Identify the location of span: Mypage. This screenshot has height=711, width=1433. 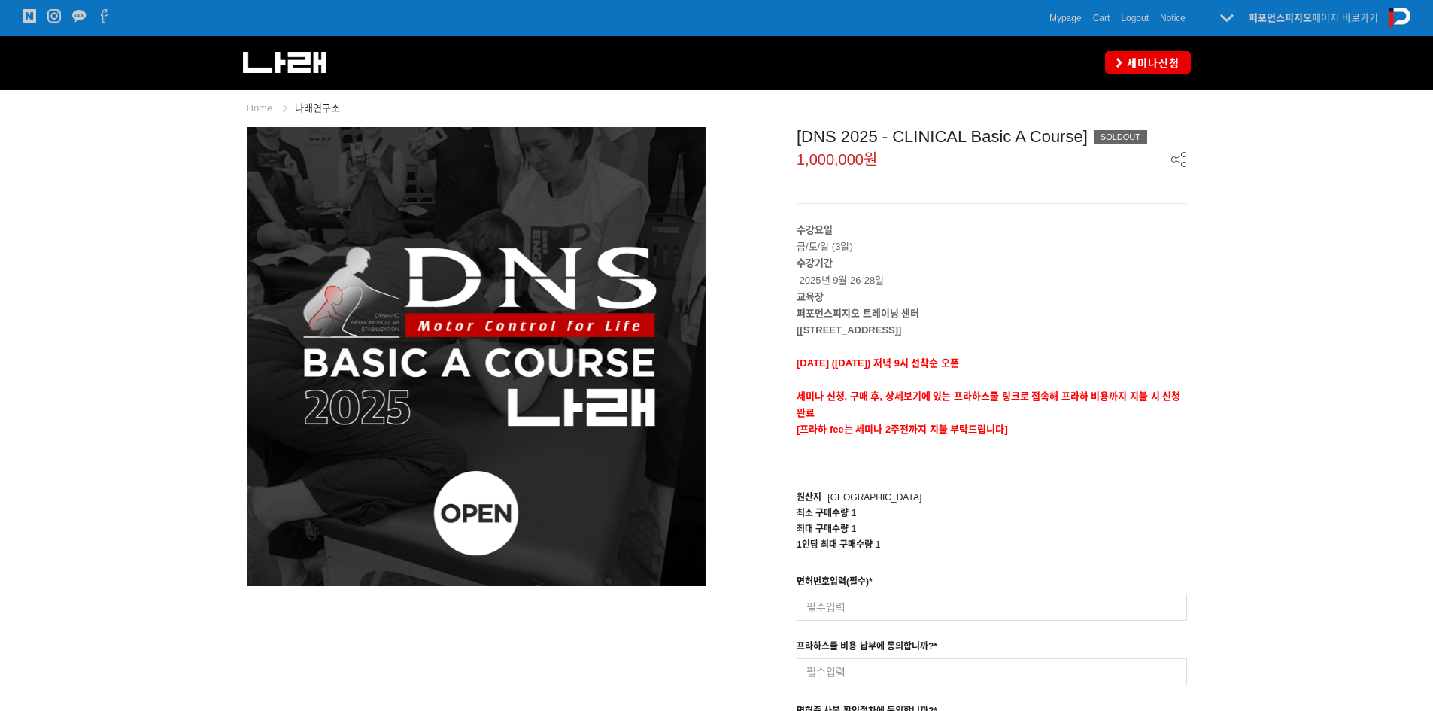
(1065, 18).